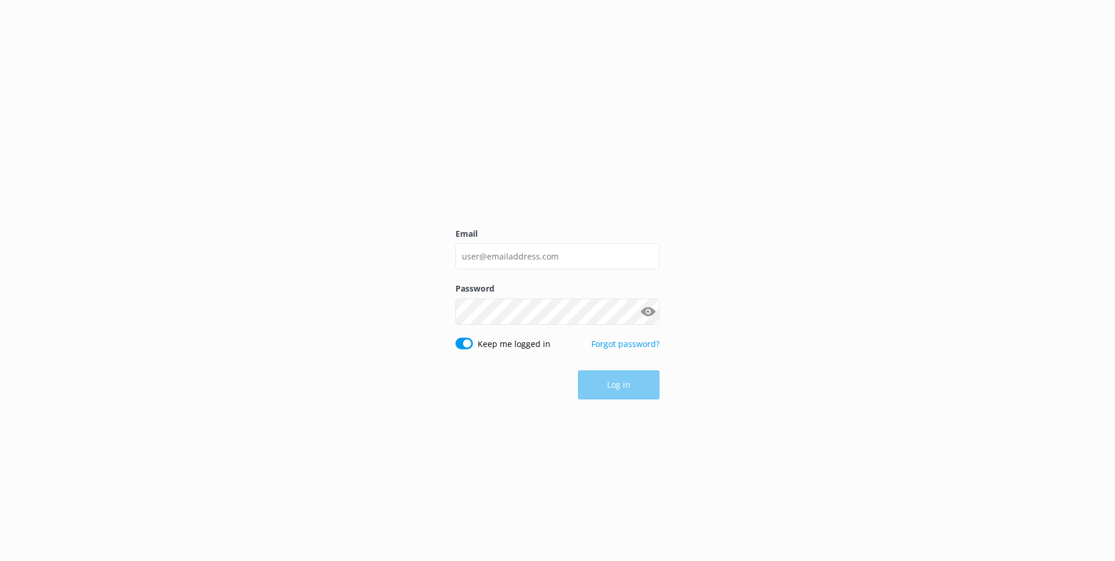  What do you see at coordinates (514, 344) in the screenshot?
I see `label: Keep me logged in` at bounding box center [514, 344].